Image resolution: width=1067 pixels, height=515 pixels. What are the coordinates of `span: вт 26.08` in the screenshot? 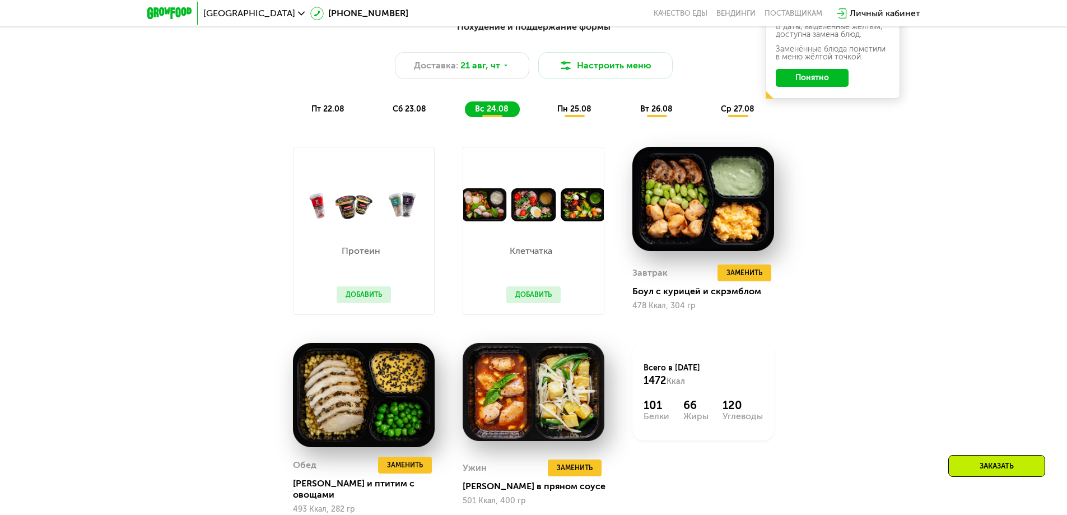 It's located at (657, 109).